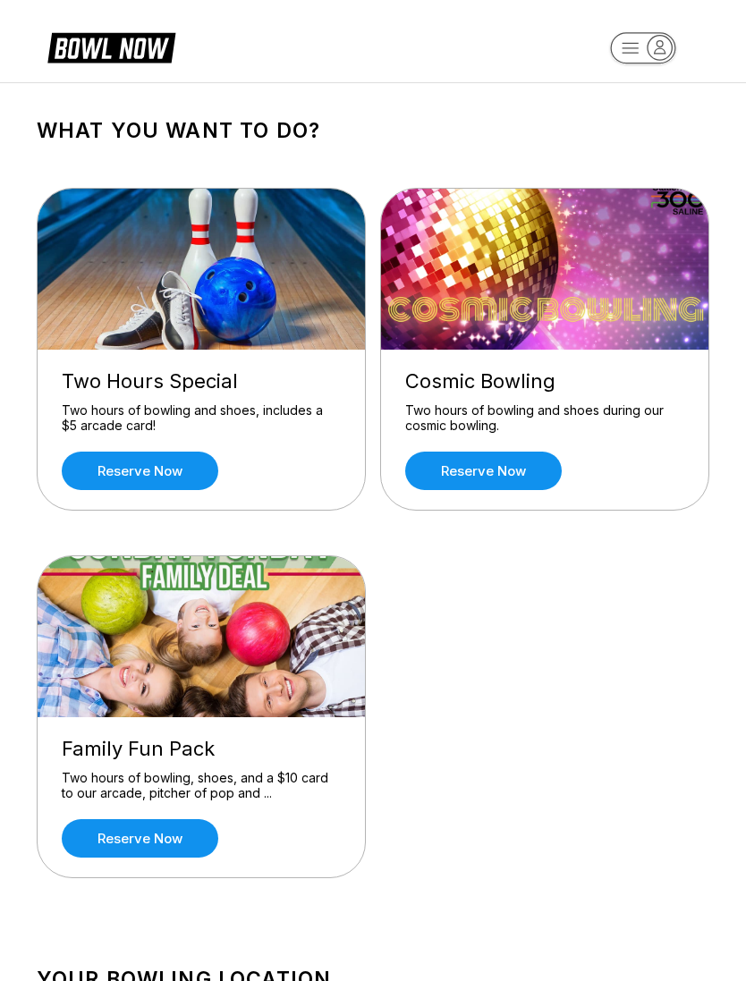  Describe the element at coordinates (201, 748) in the screenshot. I see `div: Family Fun Pack` at that location.